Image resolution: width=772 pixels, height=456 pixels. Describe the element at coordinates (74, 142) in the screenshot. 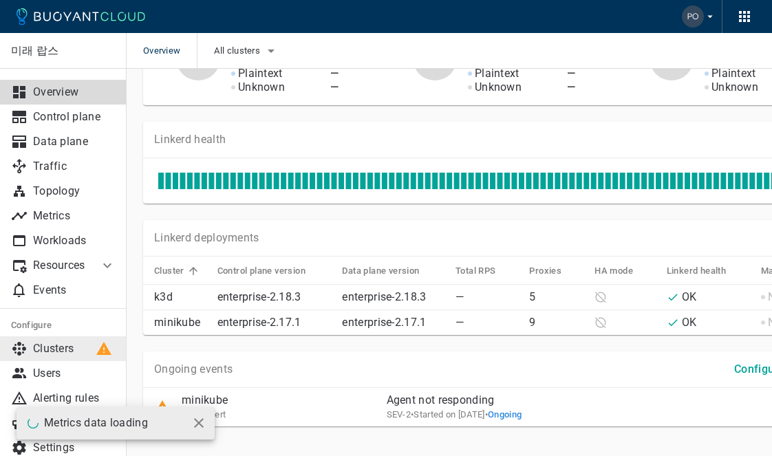

I see `p: Data plane` at that location.